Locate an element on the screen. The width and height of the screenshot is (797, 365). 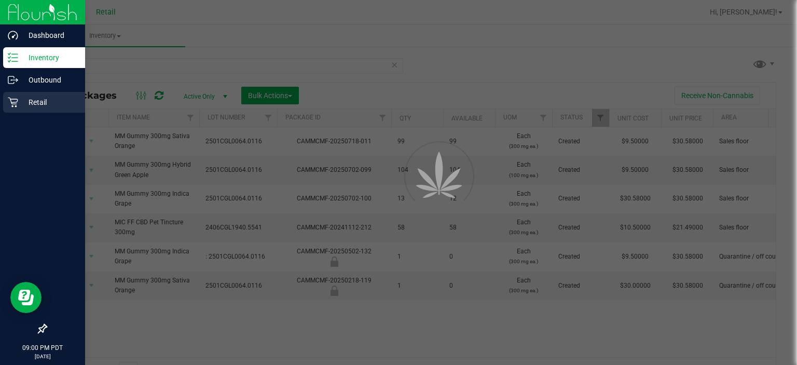
inline-svg: Outbound is located at coordinates (13, 80).